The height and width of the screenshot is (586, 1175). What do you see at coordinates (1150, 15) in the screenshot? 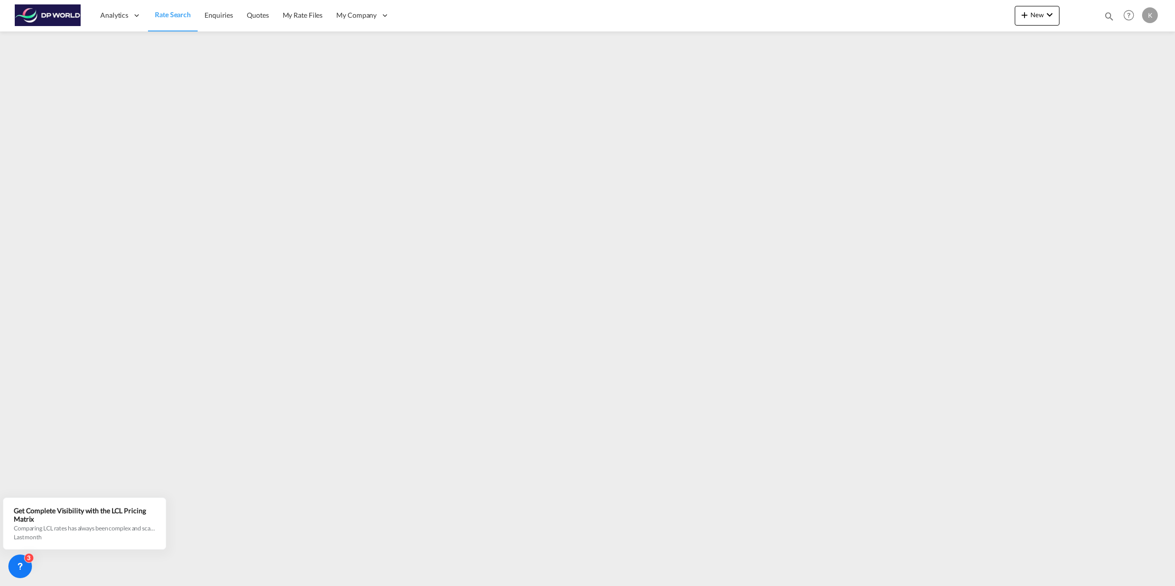
I see `div: K` at bounding box center [1150, 15].